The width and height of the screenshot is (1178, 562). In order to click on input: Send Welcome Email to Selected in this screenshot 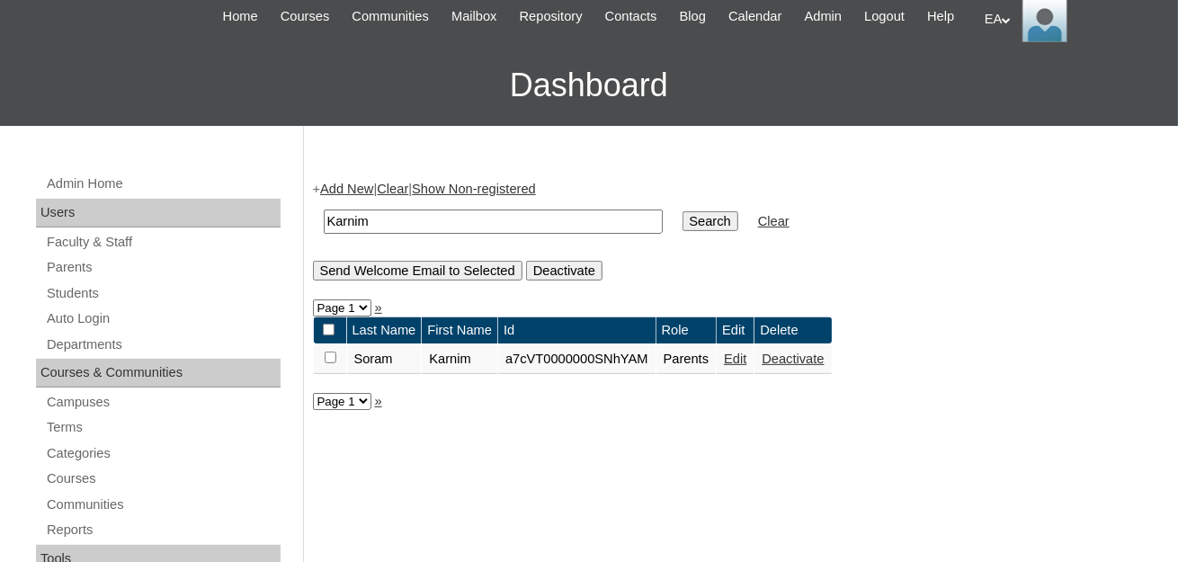, I will do `click(417, 271)`.